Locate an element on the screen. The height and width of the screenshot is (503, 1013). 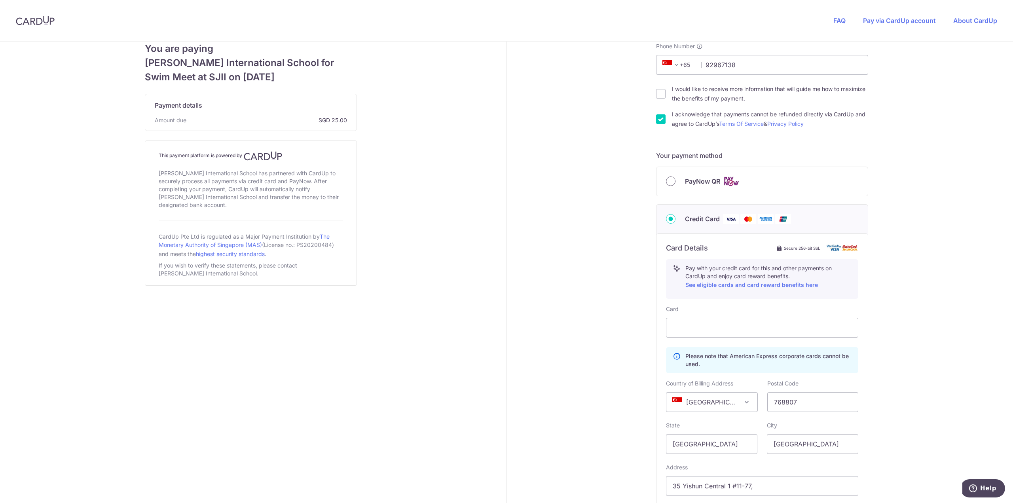
div: PayNow QR Cards logo is located at coordinates (762, 181).